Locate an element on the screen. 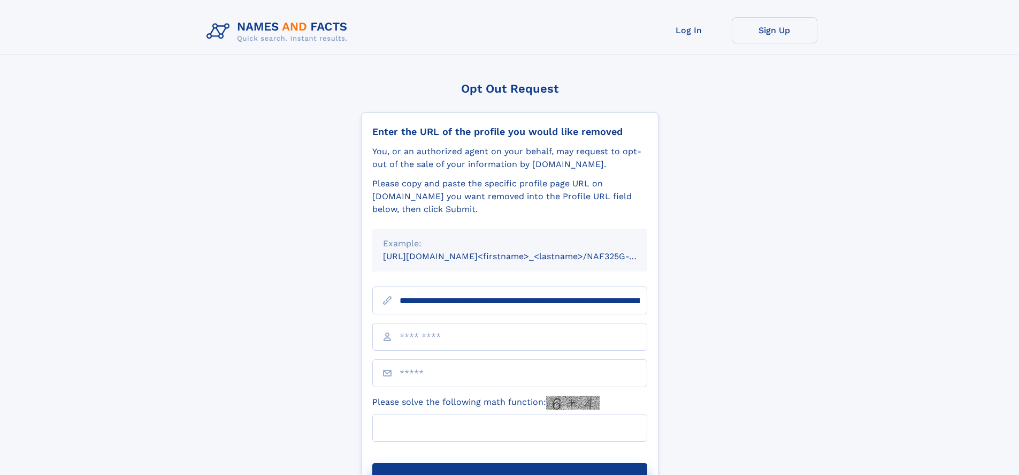 This screenshot has width=1019, height=475. div: You, or an authorized agent on your behalf, may request to opt-out of the sale of your informatio... is located at coordinates (510, 158).